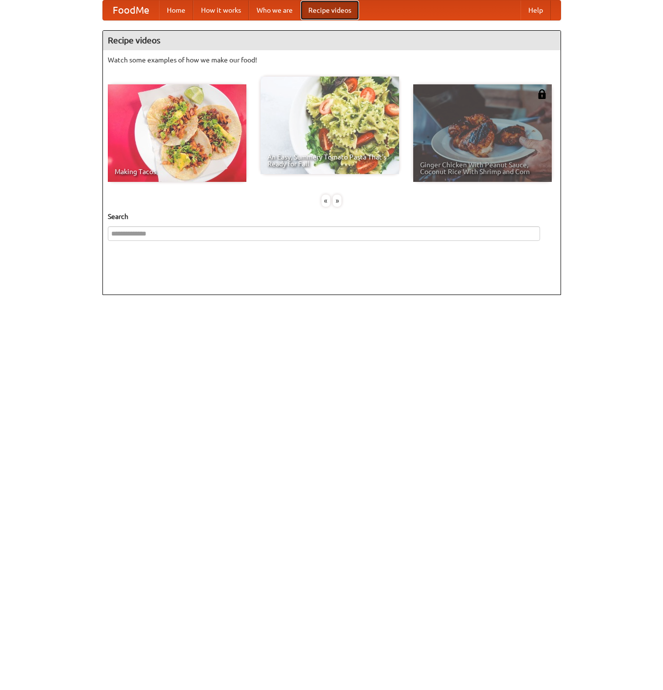 This screenshot has width=663, height=690. What do you see at coordinates (177, 172) in the screenshot?
I see `span: Making Tacos` at bounding box center [177, 172].